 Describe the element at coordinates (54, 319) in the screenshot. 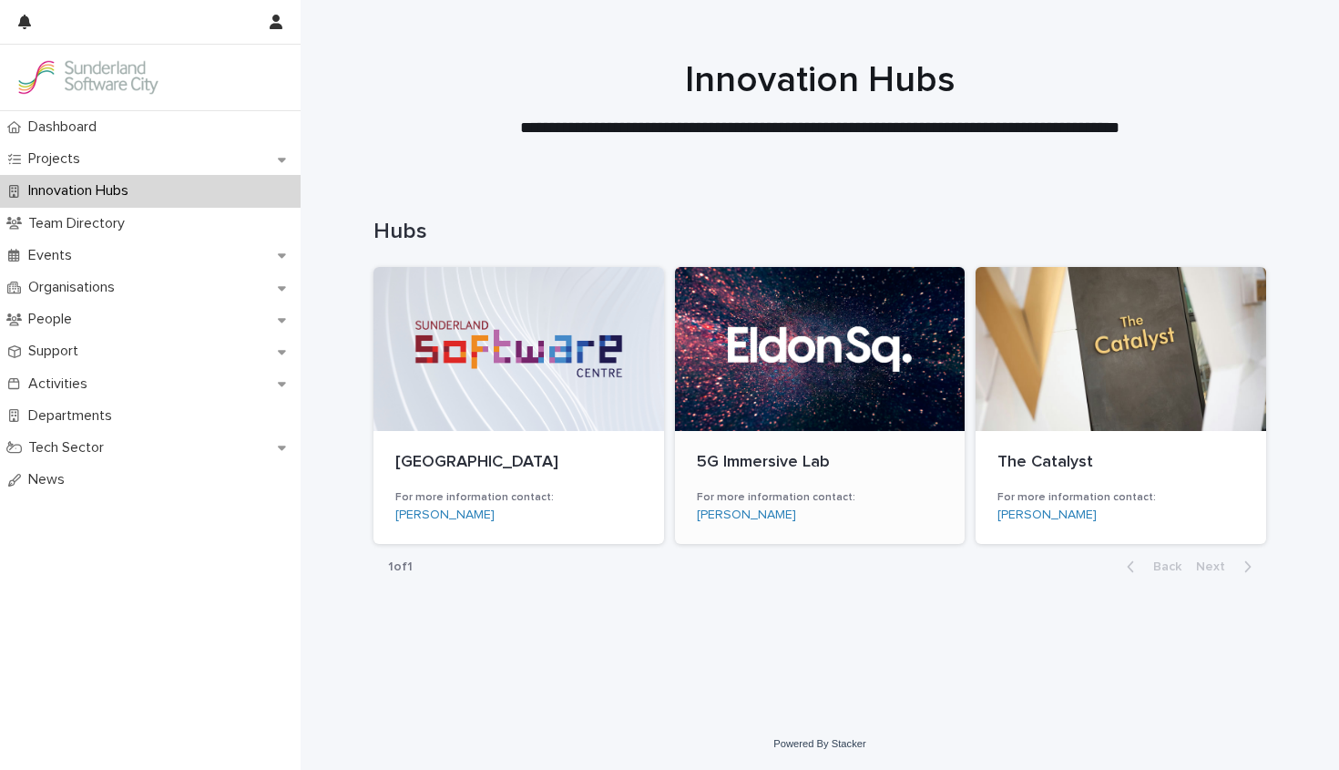

I see `p: People` at that location.